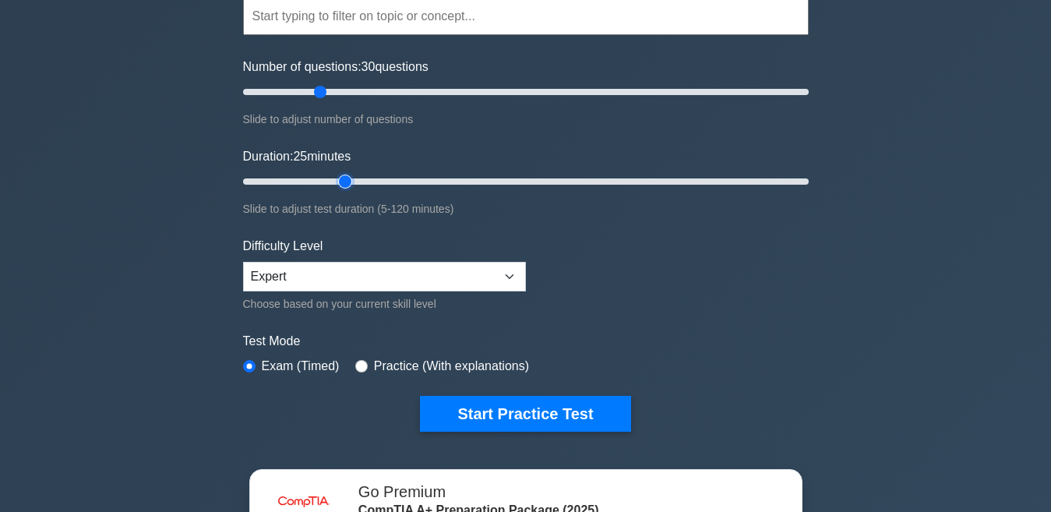 The image size is (1051, 512). What do you see at coordinates (283, 246) in the screenshot?
I see `label: Difficulty Level` at bounding box center [283, 246].